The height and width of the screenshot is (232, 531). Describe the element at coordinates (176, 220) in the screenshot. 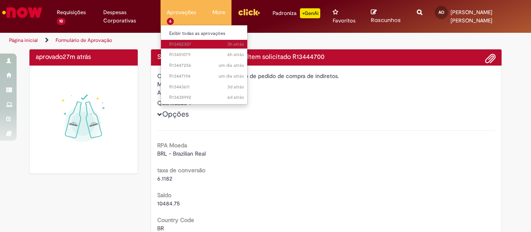

I see `b: Country Code` at that location.